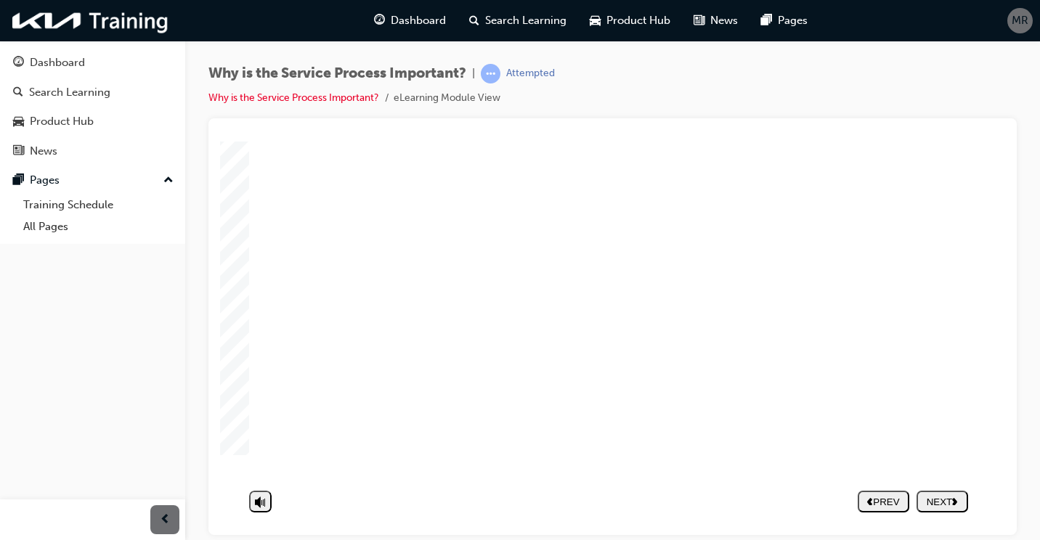 This screenshot has width=1040, height=540. Describe the element at coordinates (410, 20) in the screenshot. I see `a: guage-iconDashboard` at that location.